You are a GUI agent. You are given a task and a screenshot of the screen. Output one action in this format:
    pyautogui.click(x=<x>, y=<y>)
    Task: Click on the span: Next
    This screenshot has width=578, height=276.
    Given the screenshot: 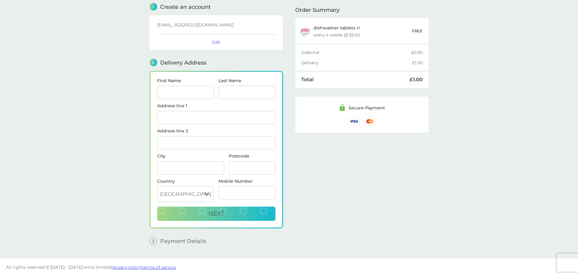 What is the action you would take?
    pyautogui.click(x=216, y=214)
    